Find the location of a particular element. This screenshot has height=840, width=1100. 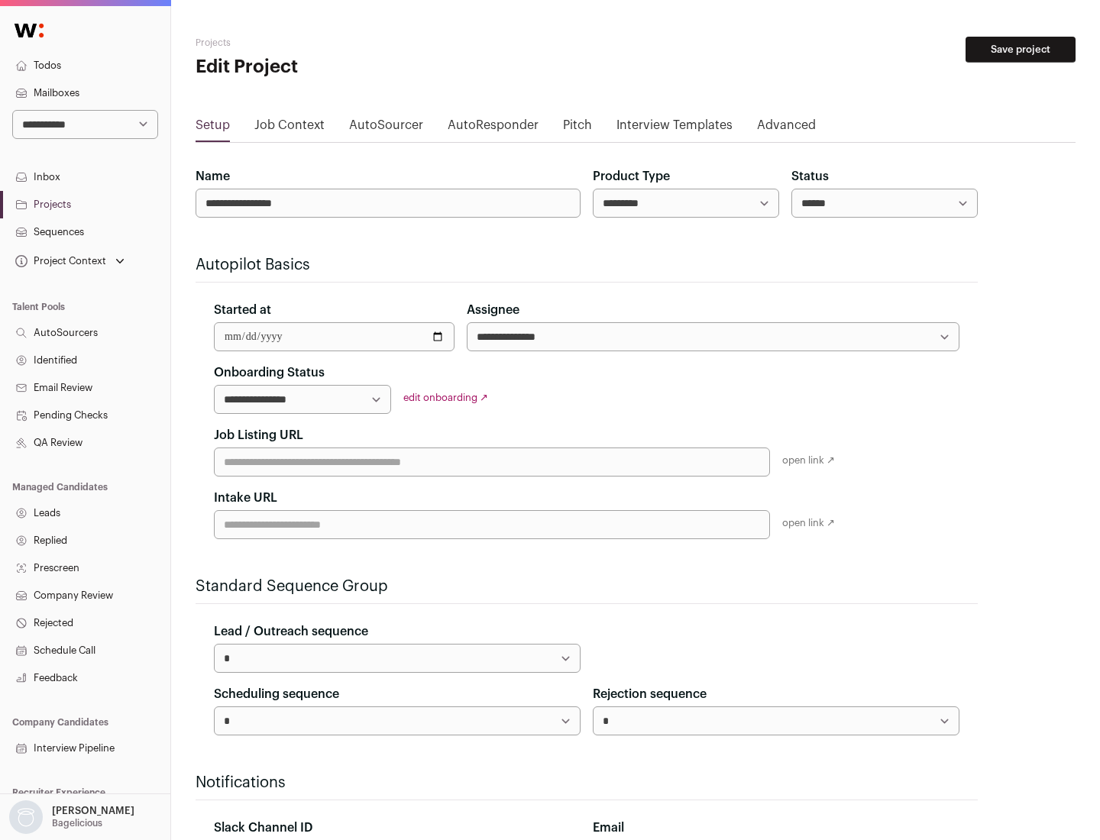

label: Started at is located at coordinates (242, 310).